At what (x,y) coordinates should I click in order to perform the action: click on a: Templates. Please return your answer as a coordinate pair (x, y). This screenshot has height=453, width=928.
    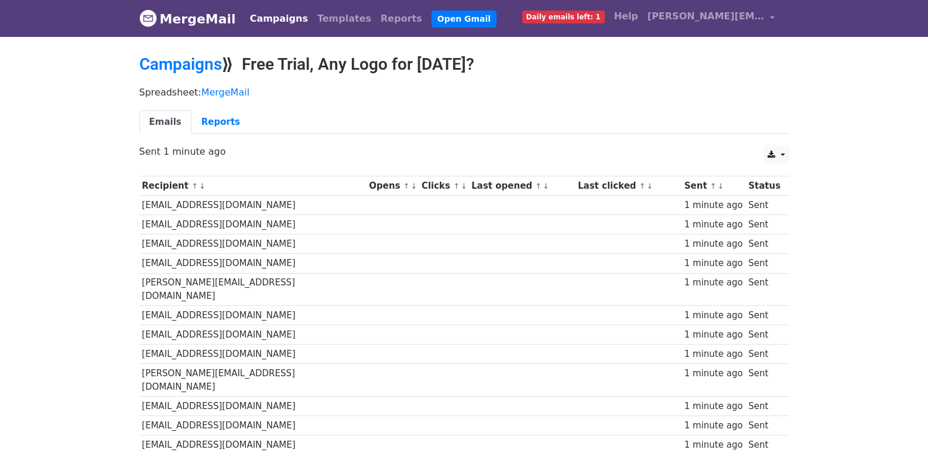
    Looking at the image, I should click on (344, 19).